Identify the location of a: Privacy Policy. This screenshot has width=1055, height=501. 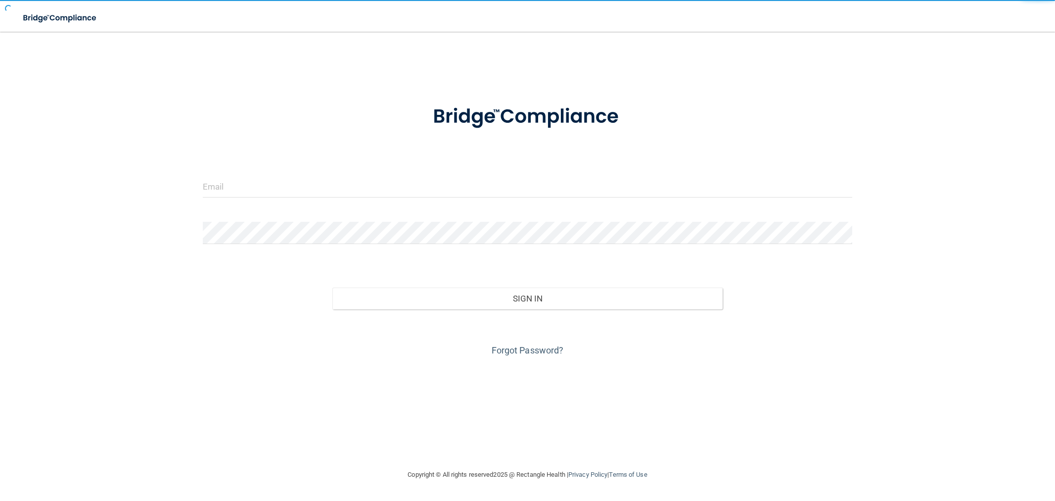
(588, 474).